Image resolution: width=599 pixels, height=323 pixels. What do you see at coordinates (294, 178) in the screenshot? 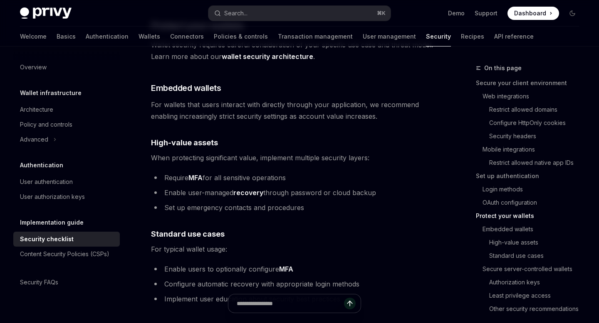
I see `li: Require for all sensitive operations` at bounding box center [294, 178].